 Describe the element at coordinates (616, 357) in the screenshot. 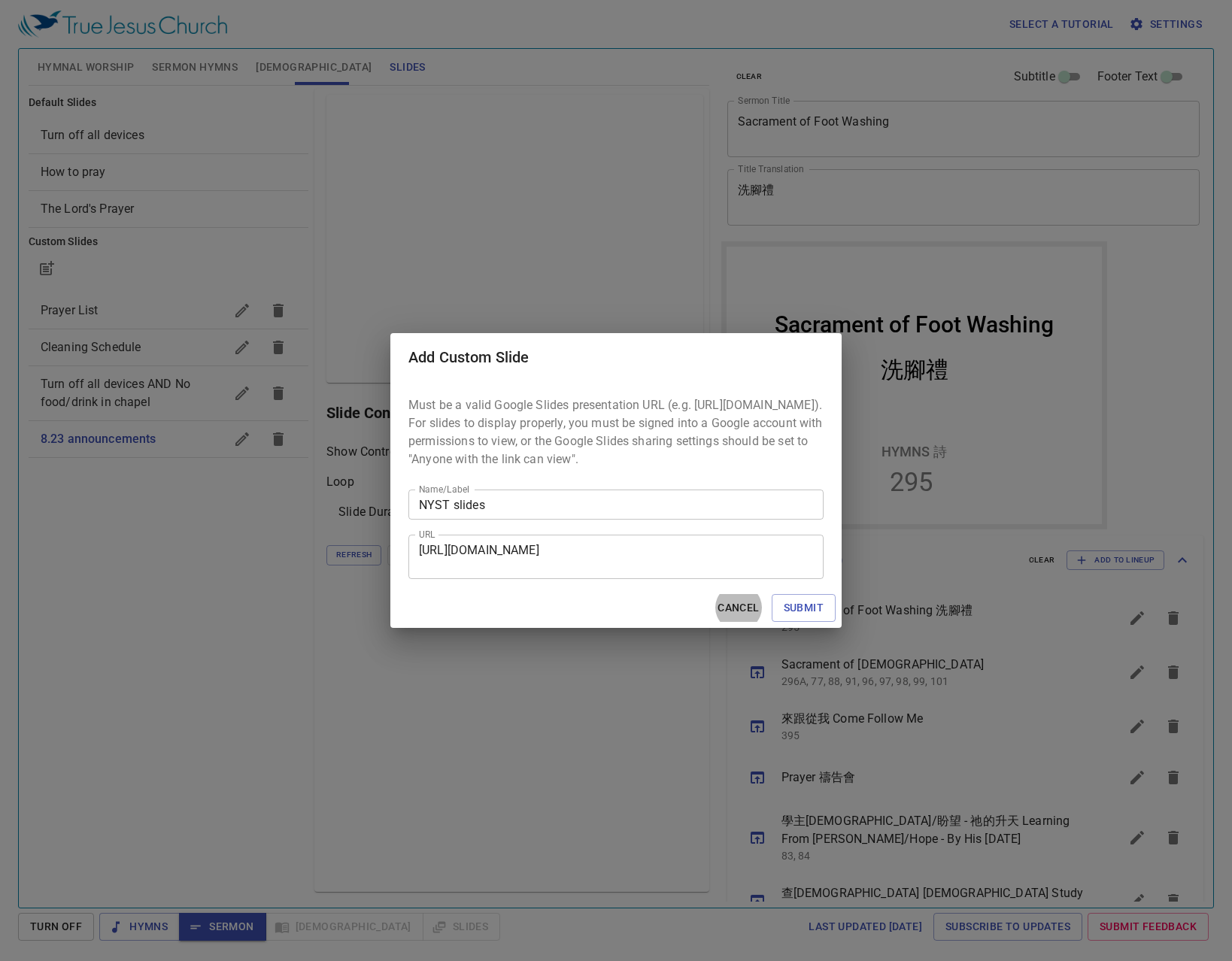

I see `h2: Add Custom Slide` at that location.